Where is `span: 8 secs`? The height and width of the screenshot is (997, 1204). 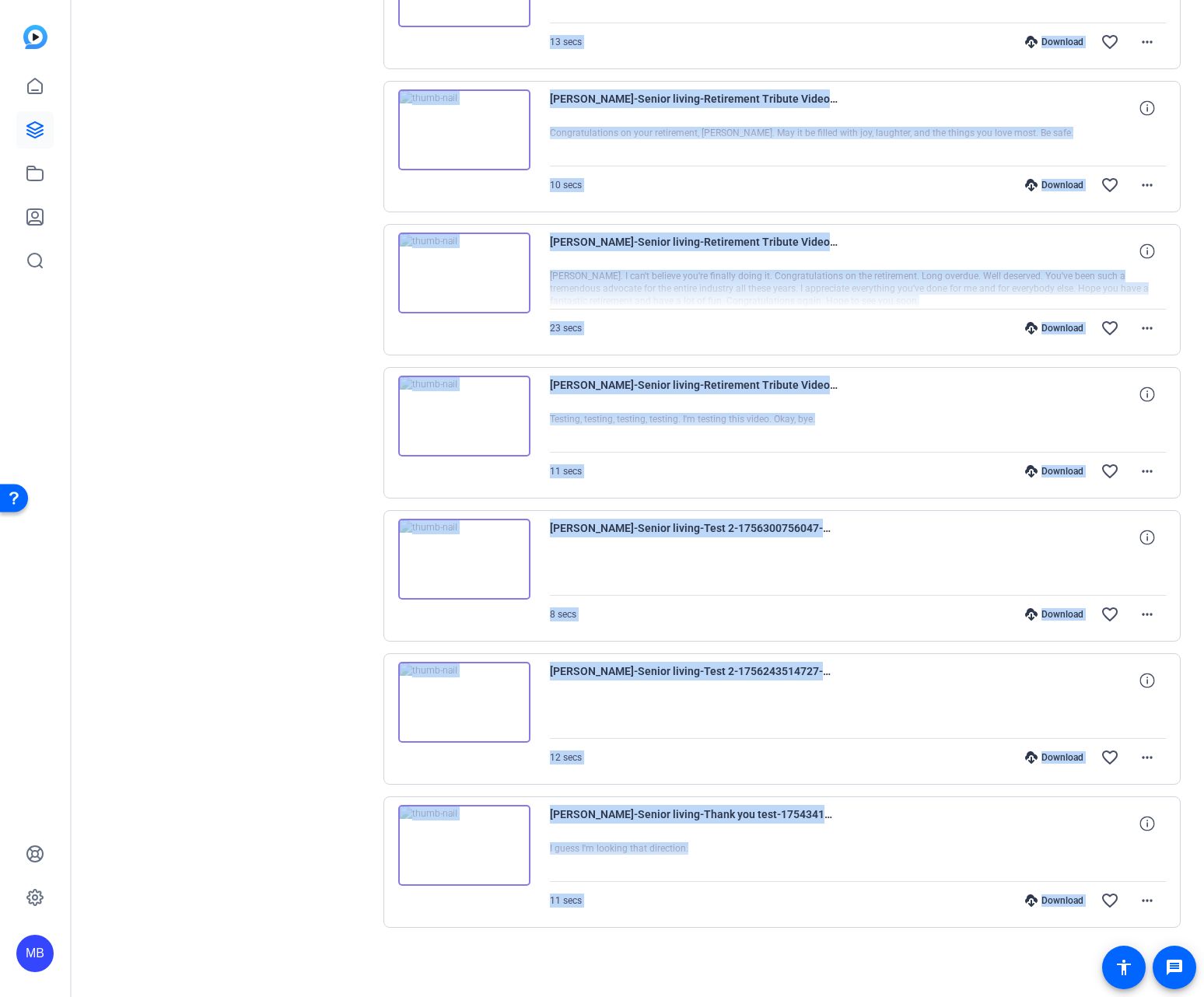 span: 8 secs is located at coordinates (563, 615).